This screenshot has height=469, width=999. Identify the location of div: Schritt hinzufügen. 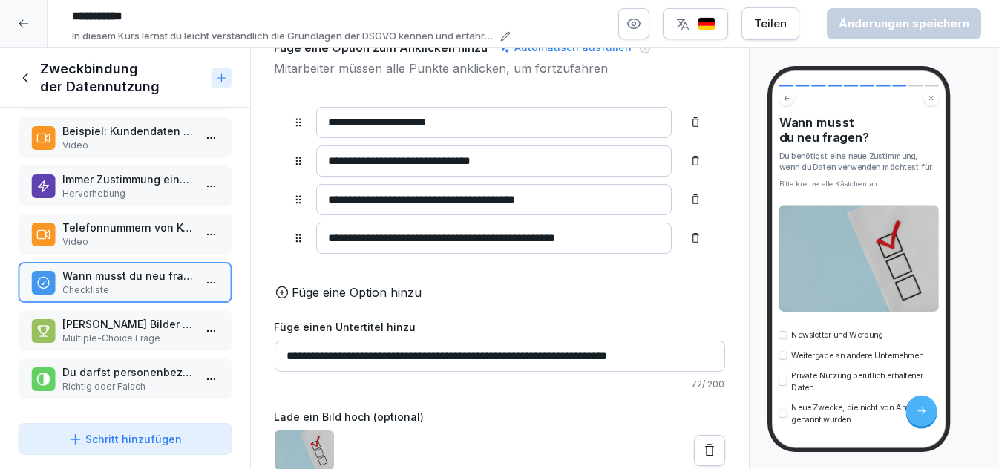
(125, 439).